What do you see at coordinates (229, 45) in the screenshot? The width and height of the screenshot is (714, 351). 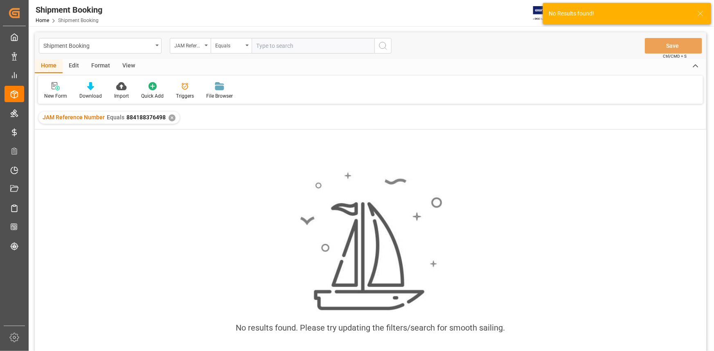 I see `div: Equals` at bounding box center [229, 45].